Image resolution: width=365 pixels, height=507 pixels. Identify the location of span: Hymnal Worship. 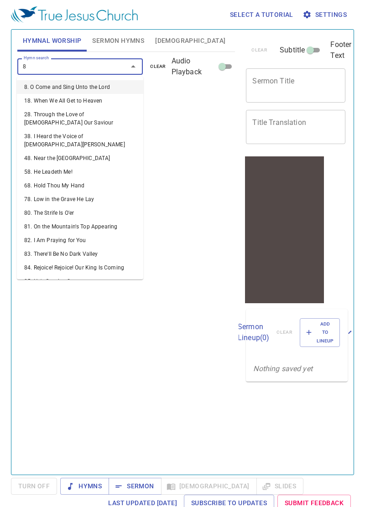
(52, 41).